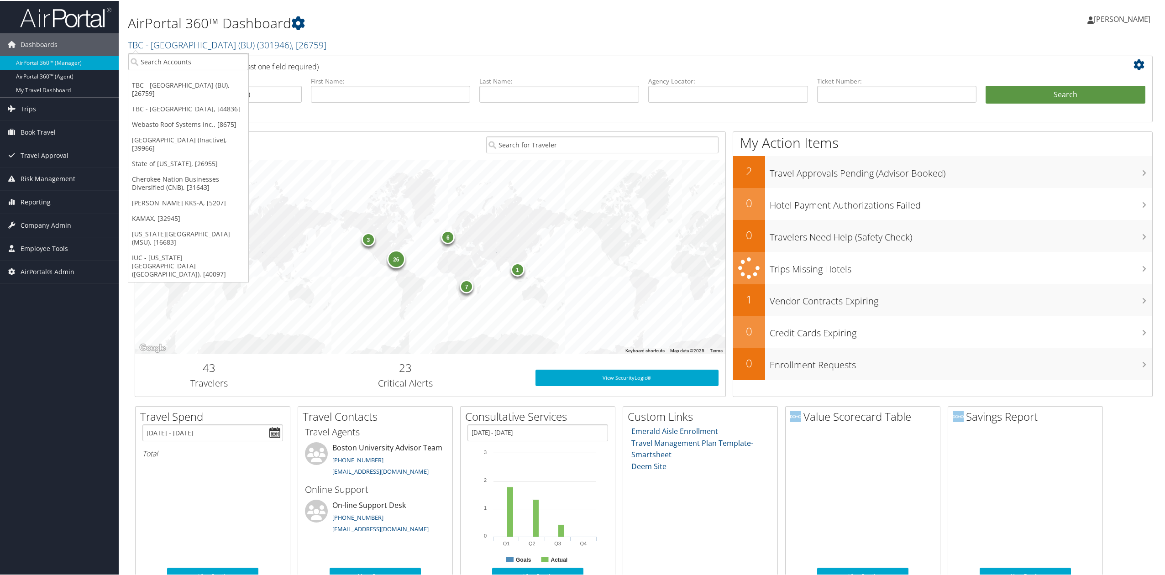 The image size is (1165, 575). Describe the element at coordinates (583, 543) in the screenshot. I see `text: Q4` at that location.